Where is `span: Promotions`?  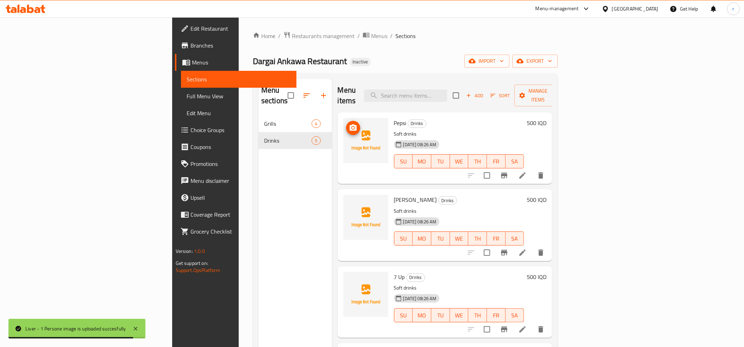
span: Promotions is located at coordinates (241, 164).